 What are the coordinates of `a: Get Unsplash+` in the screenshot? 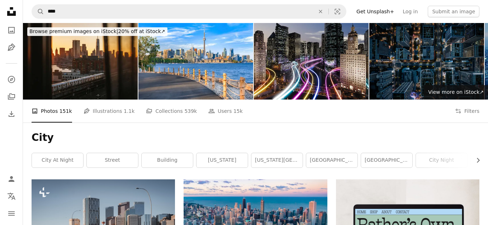 It's located at (375, 11).